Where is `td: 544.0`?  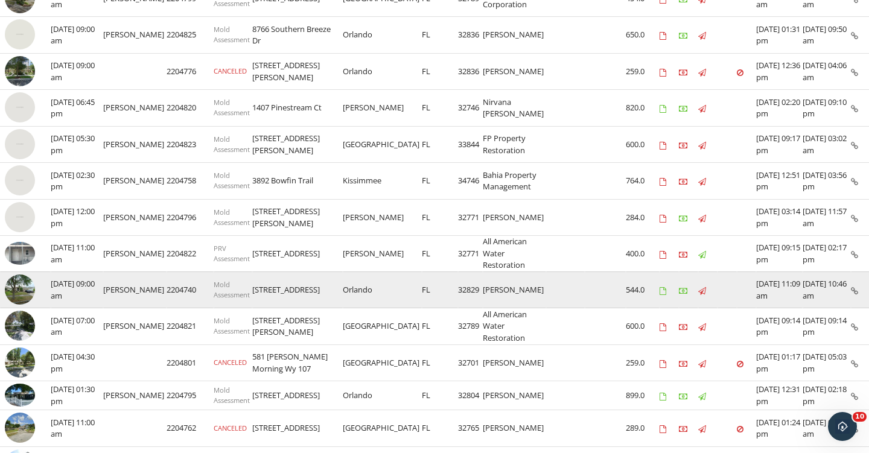 td: 544.0 is located at coordinates (643, 290).